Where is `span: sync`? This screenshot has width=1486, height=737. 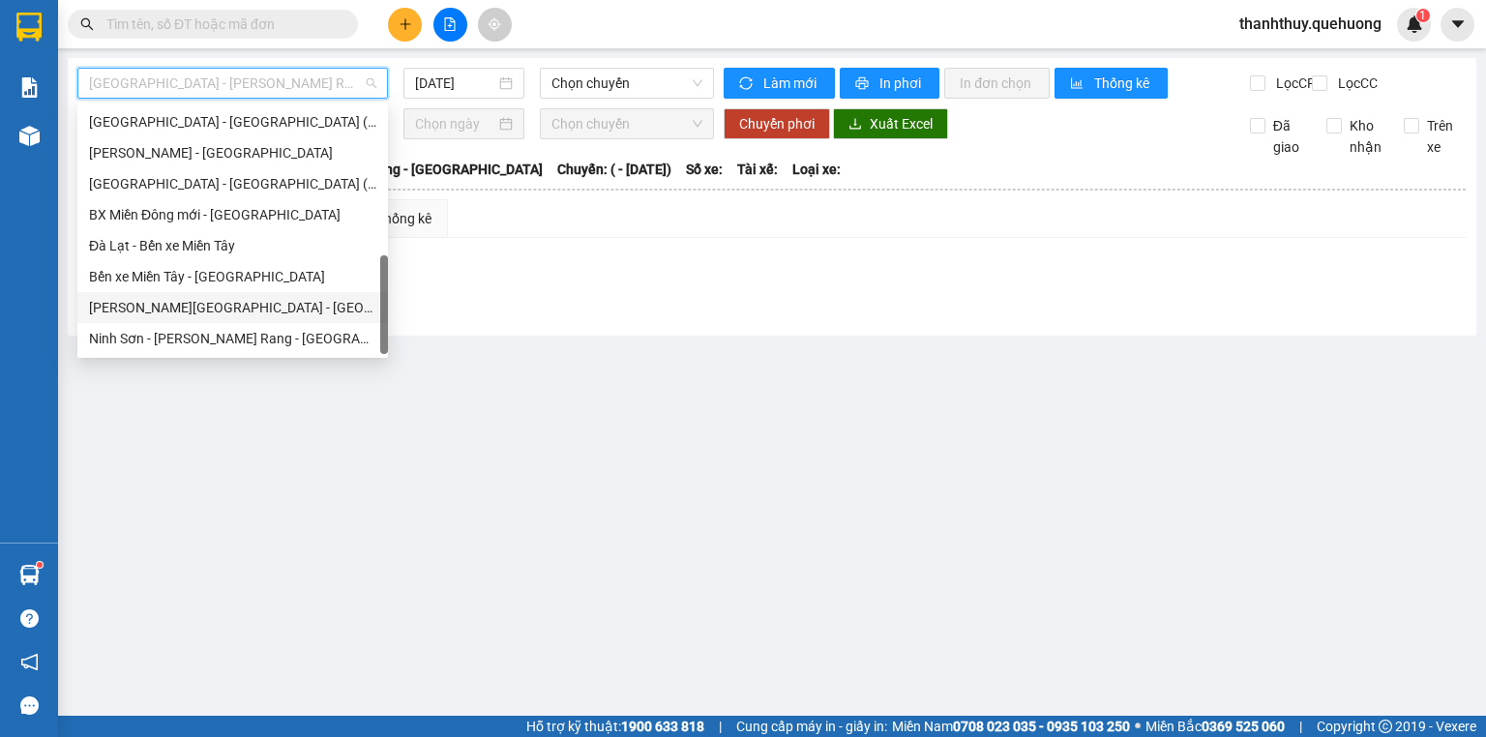
span: sync is located at coordinates (747, 84).